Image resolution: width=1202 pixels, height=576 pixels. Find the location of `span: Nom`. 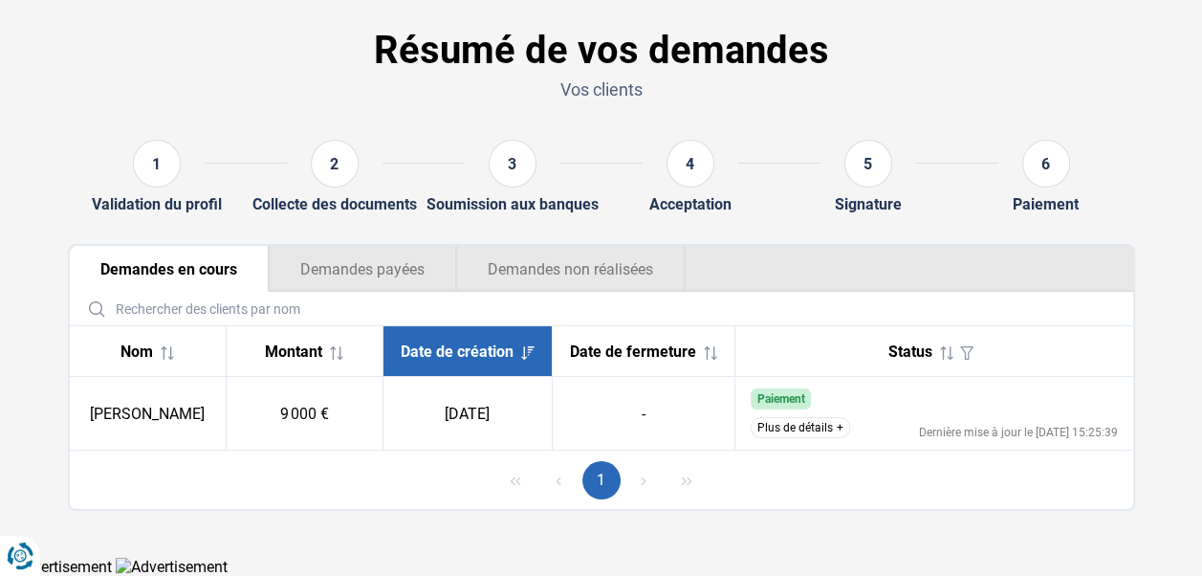

span: Nom is located at coordinates (137, 351).